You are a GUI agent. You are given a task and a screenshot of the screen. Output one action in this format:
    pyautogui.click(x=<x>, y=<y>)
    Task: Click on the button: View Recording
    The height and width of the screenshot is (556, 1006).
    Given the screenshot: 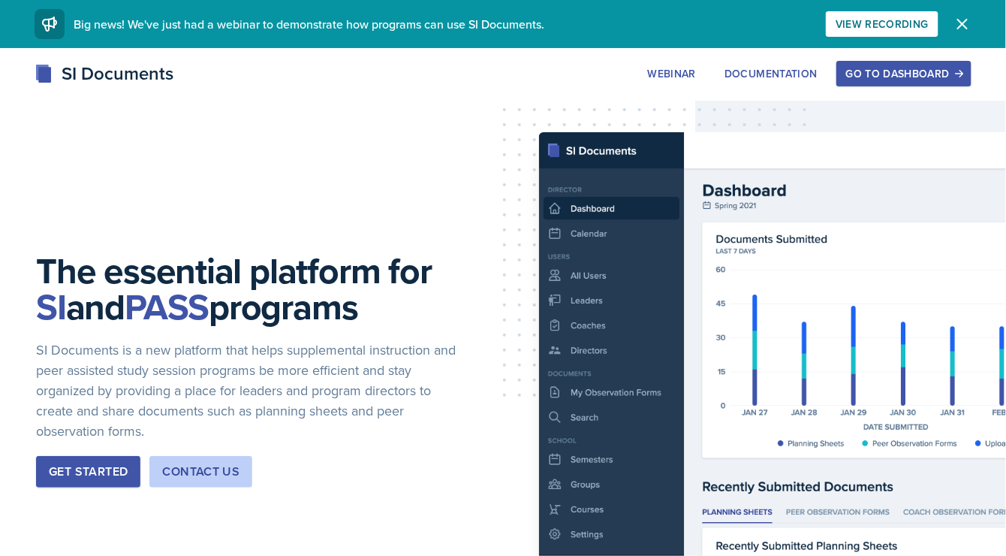 What is the action you would take?
    pyautogui.click(x=882, y=24)
    